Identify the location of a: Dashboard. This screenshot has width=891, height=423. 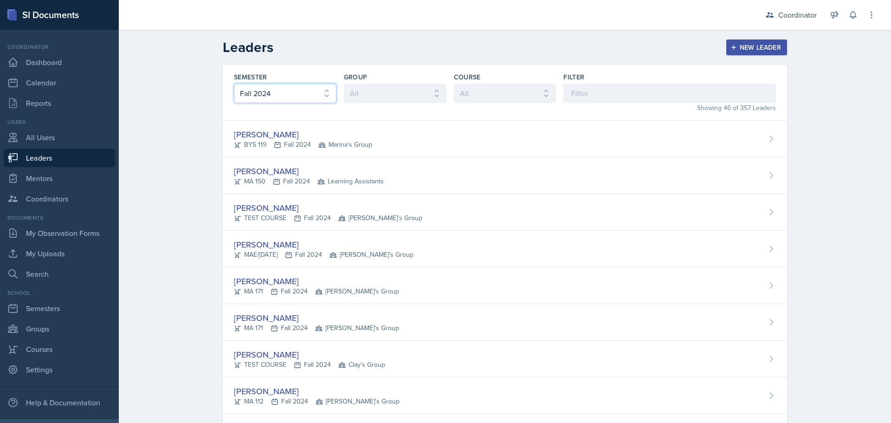
(59, 62).